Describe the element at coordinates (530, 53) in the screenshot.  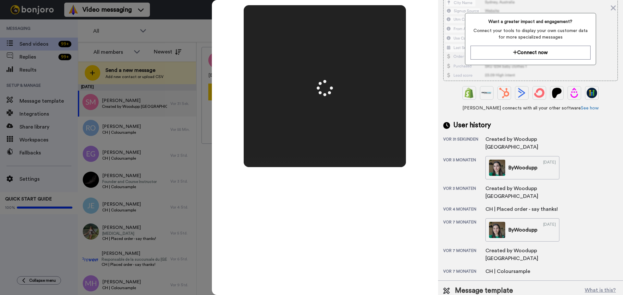
I see `a: Connect now` at that location.